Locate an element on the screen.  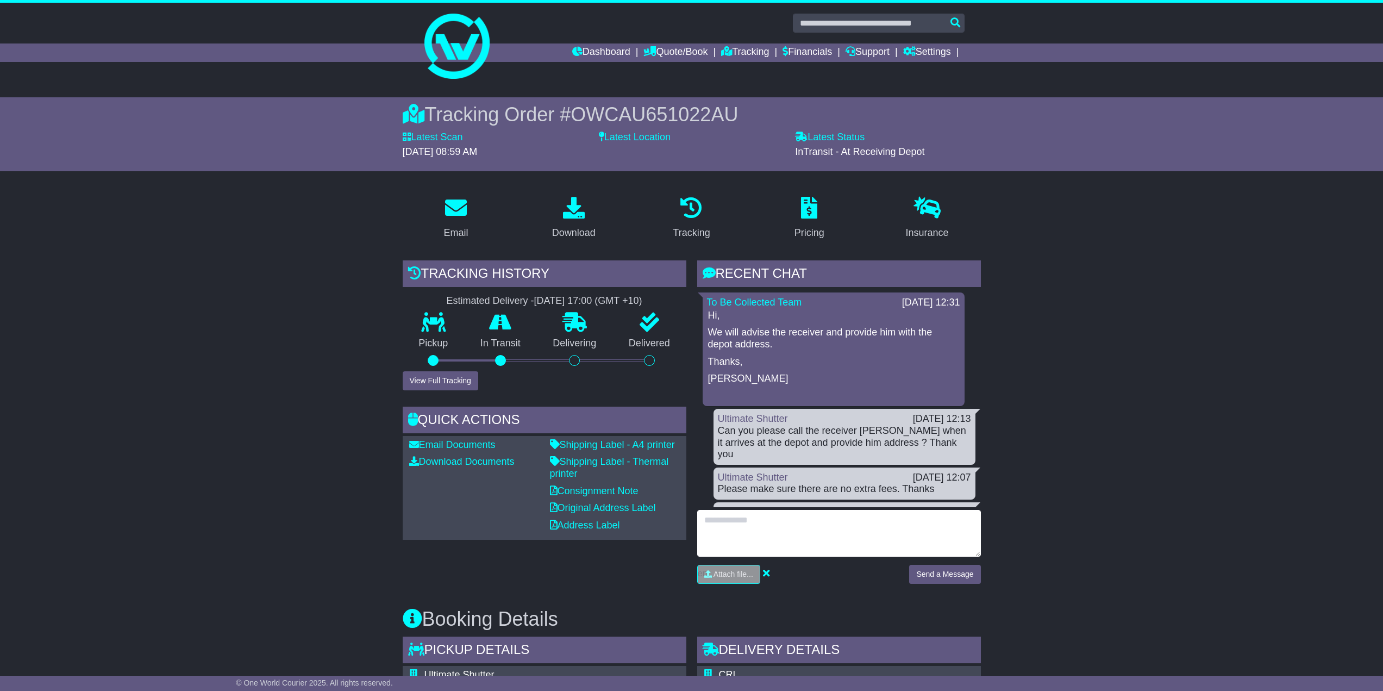
a: Insurance is located at coordinates (927, 219).